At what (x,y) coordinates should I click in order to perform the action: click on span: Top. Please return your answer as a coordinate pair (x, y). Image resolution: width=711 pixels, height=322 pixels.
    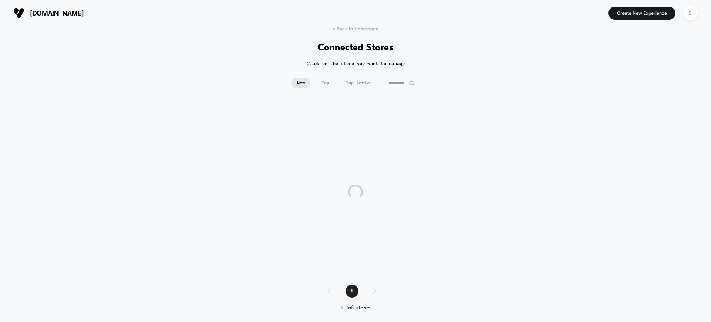
    Looking at the image, I should click on (325, 83).